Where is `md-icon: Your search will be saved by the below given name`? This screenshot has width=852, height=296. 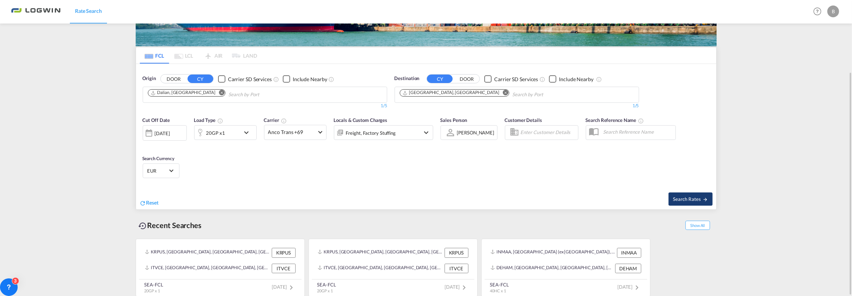
md-icon: Your search will be saved by the below given name is located at coordinates (641, 121).